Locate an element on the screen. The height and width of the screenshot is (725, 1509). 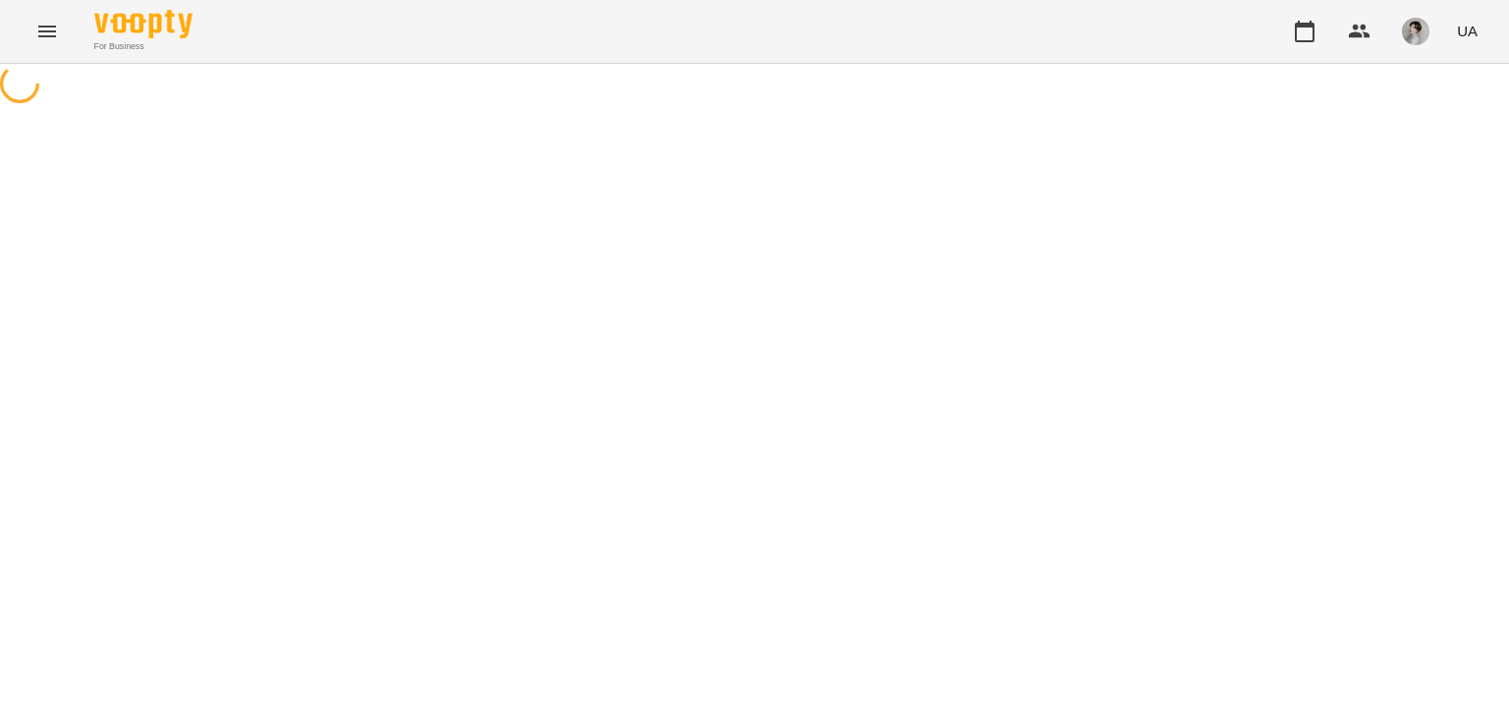
img: Voopty Logo is located at coordinates (143, 24).